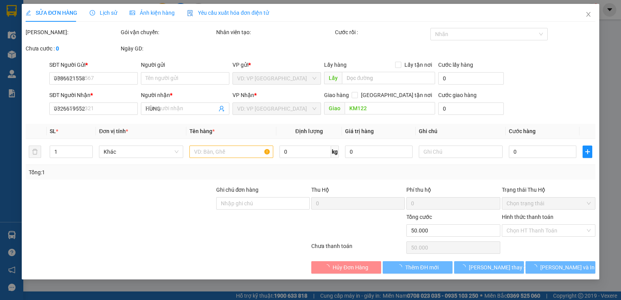 Image resolution: width=621 pixels, height=300 pixels. I want to click on span: up, so click(89, 150).